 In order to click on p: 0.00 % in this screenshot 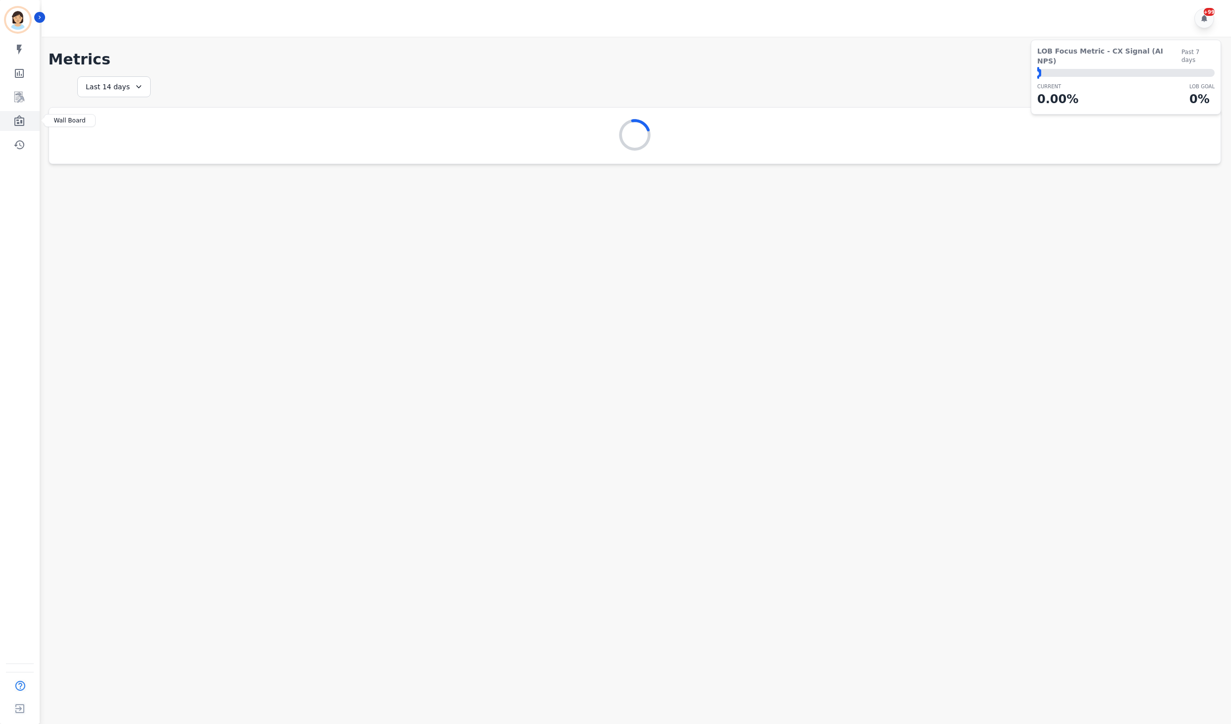, I will do `click(1058, 99)`.